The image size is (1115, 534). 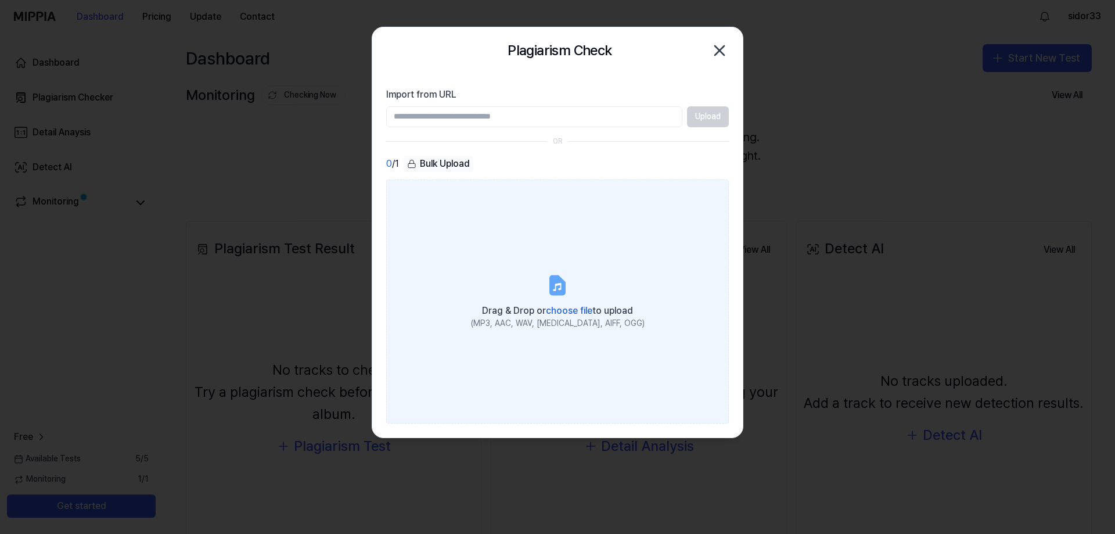 I want to click on label: Import from URL, so click(x=557, y=95).